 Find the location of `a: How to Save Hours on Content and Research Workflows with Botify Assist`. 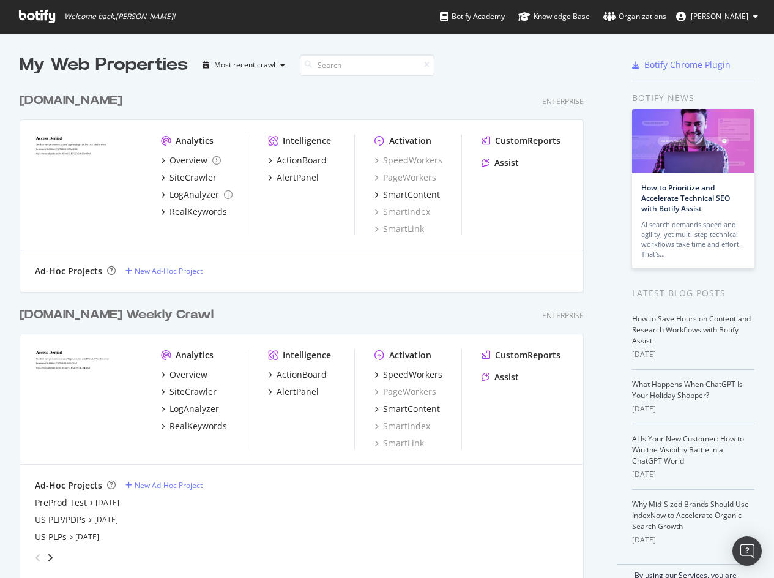

a: How to Save Hours on Content and Research Workflows with Botify Assist is located at coordinates (691, 329).